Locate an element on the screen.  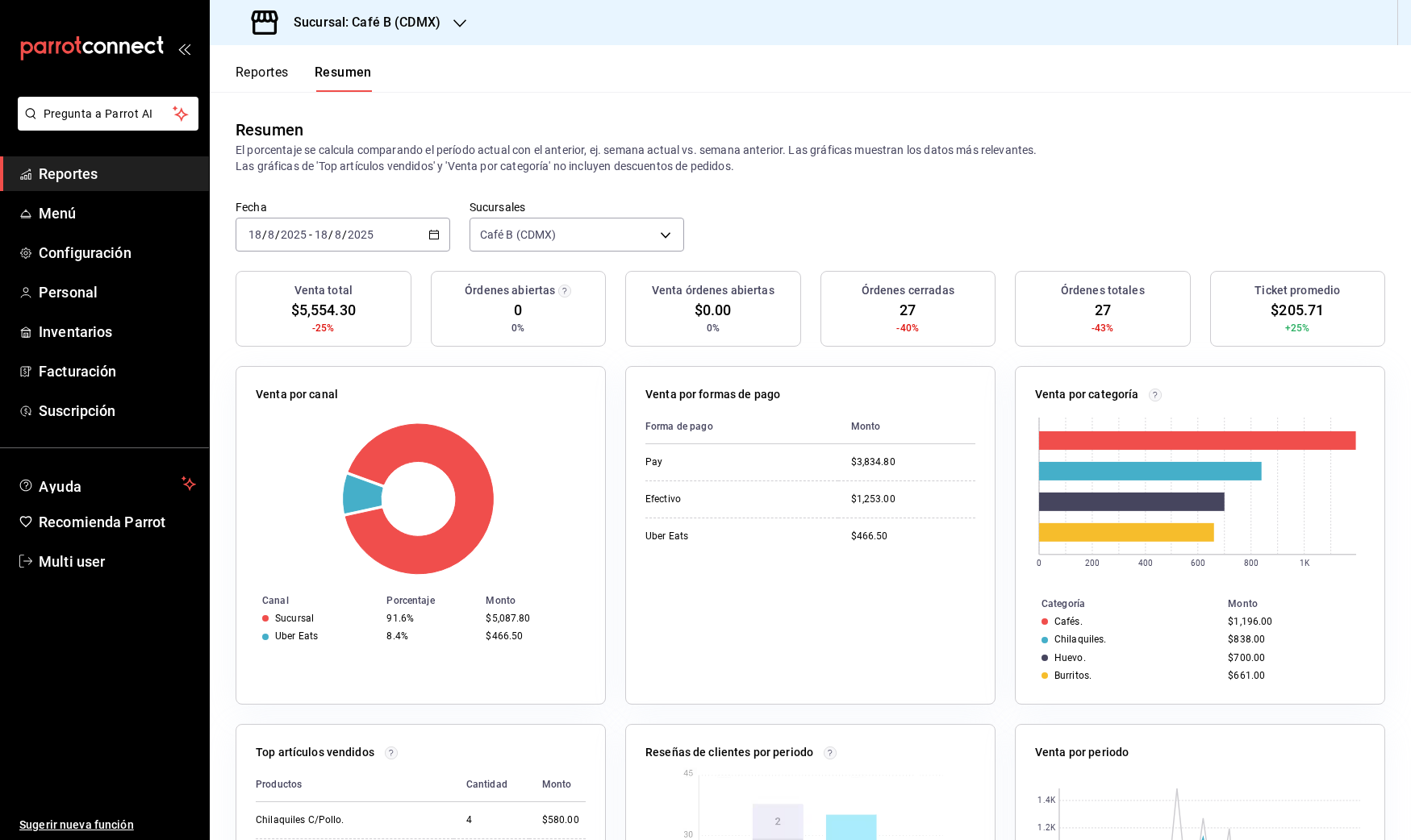
th: Forma de pago is located at coordinates (741, 426).